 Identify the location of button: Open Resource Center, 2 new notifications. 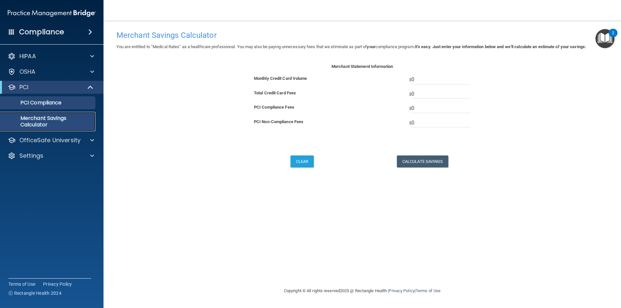
(605, 39).